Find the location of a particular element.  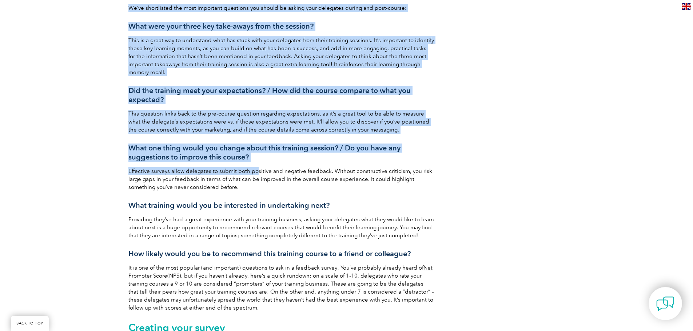

p: We’ve shortlisted the most important questions you should be asking your delegates during and pos... is located at coordinates (281, 8).